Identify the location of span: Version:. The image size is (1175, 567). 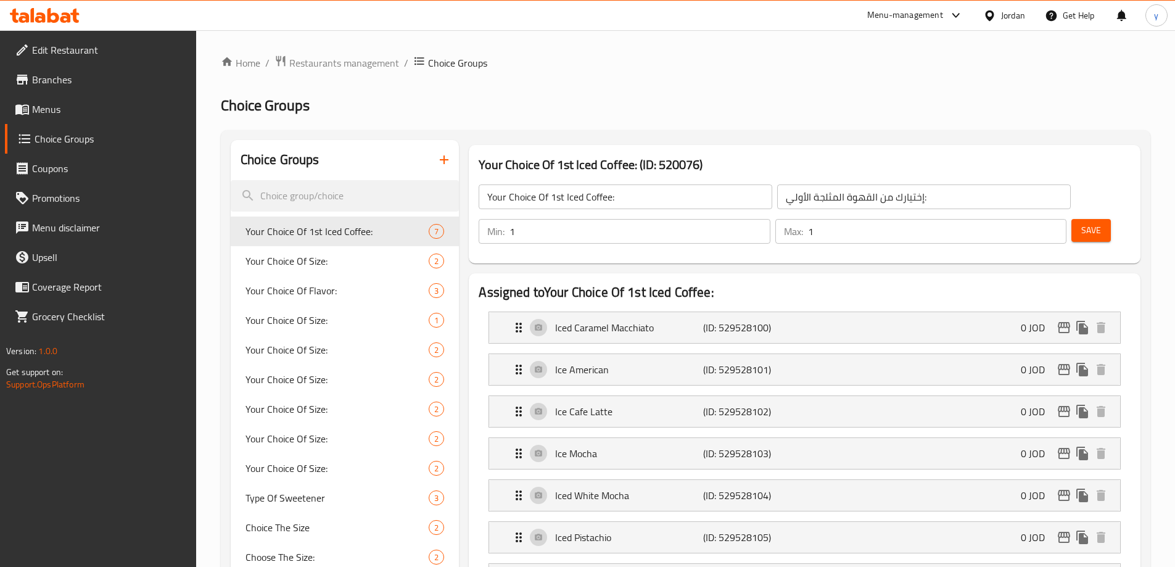
(21, 351).